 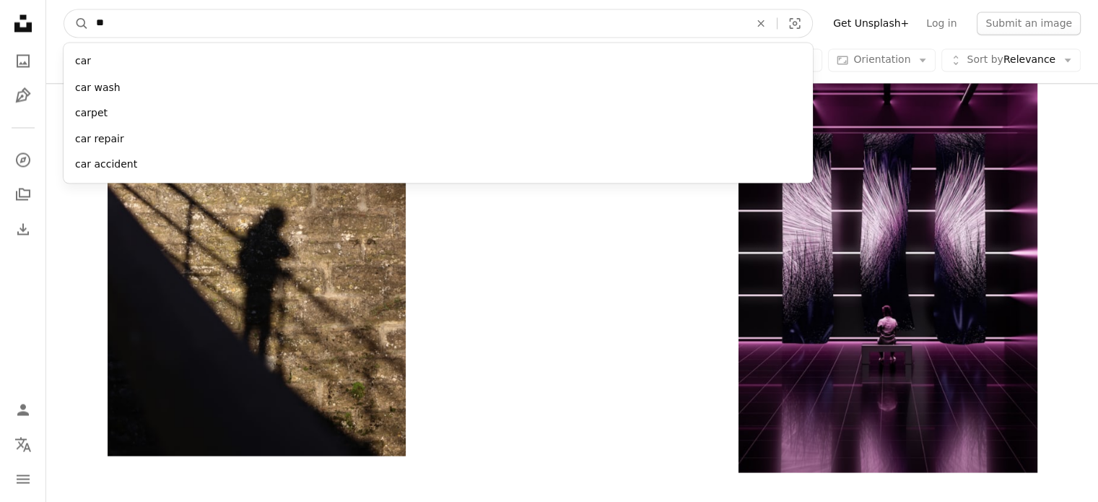 I want to click on form: Find visuals sitewide, so click(x=438, y=23).